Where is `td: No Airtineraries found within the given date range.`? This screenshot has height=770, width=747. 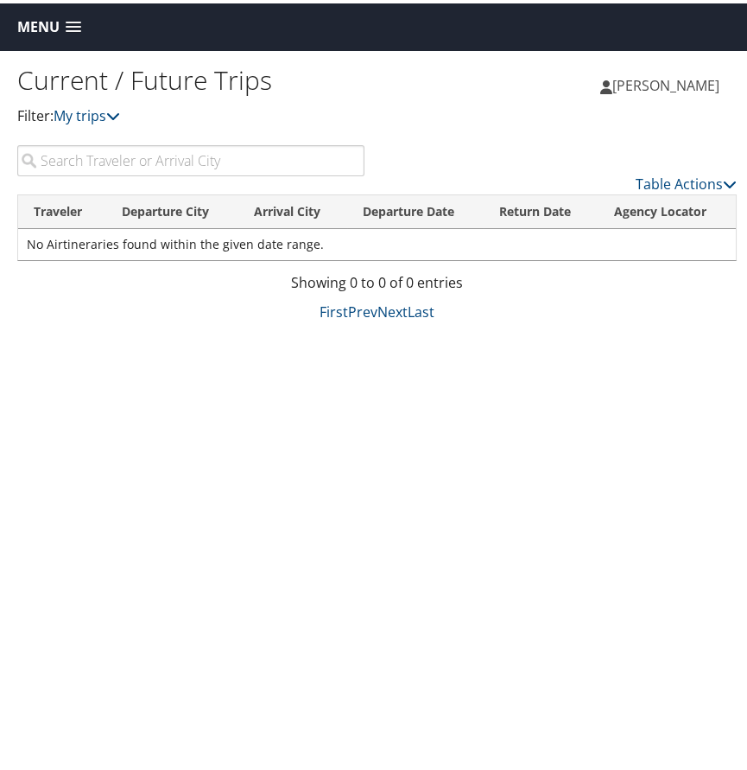
td: No Airtineraries found within the given date range. is located at coordinates (377, 241).